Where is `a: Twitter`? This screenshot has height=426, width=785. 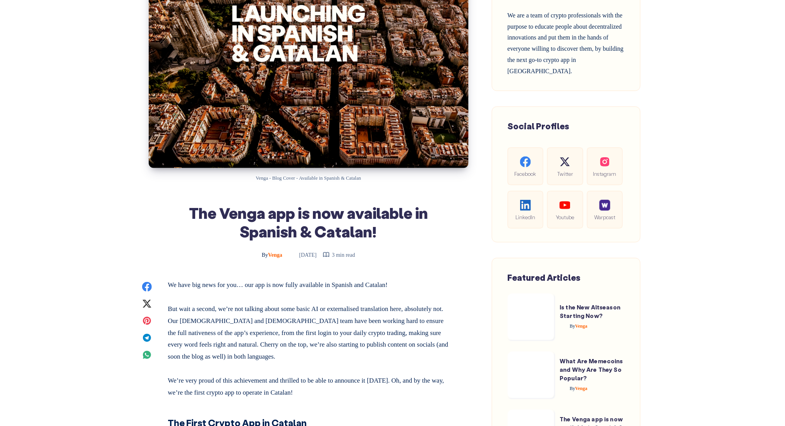 a: Twitter is located at coordinates (565, 166).